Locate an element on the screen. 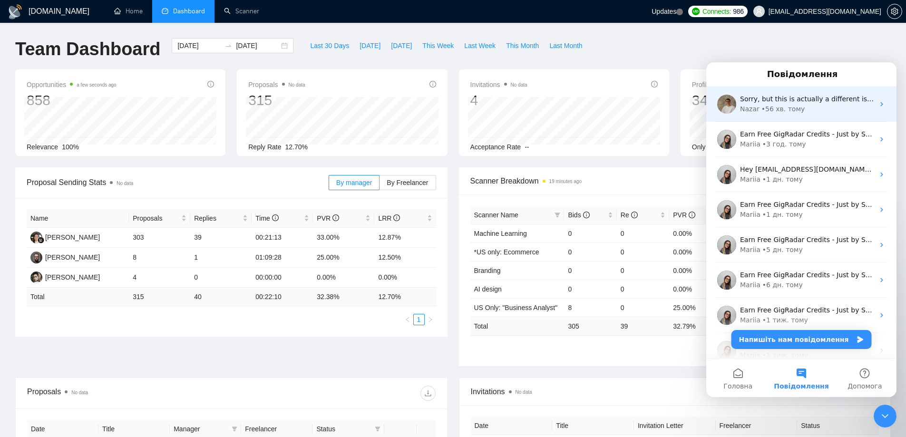 This screenshot has width=906, height=437. td: 40 is located at coordinates (221, 297).